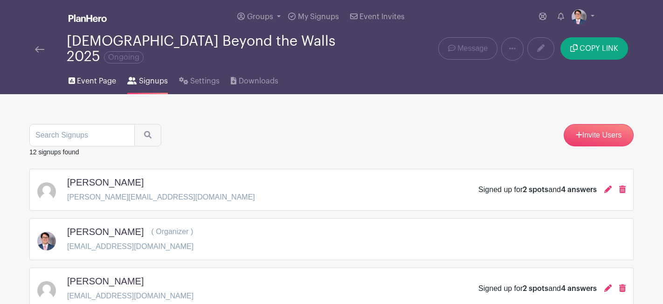  Describe the element at coordinates (40, 49) in the screenshot. I see `img: back-arrow-29a5d9b10d5bd6ae65dc969a981735edf675c4d7a1fe02e03b50dbd4ba3cdb55.svg` at that location.